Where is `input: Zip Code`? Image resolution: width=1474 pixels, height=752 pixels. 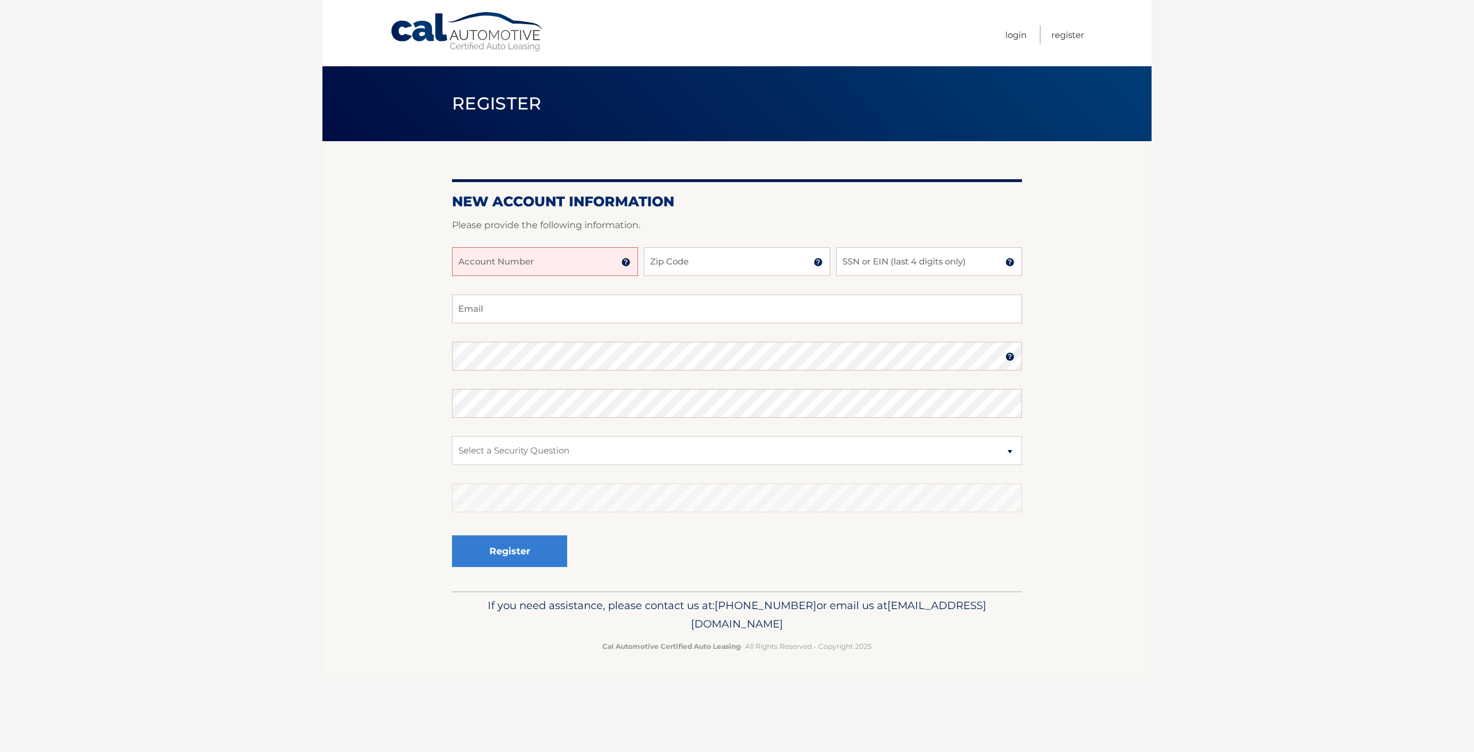 input: Zip Code is located at coordinates (737, 261).